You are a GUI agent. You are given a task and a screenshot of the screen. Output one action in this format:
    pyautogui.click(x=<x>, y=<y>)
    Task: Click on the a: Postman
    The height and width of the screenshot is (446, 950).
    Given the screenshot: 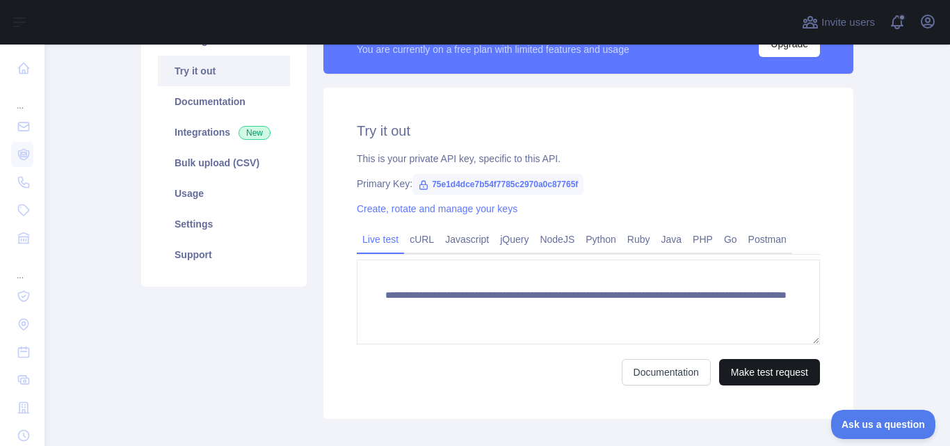 What is the action you would take?
    pyautogui.click(x=767, y=239)
    